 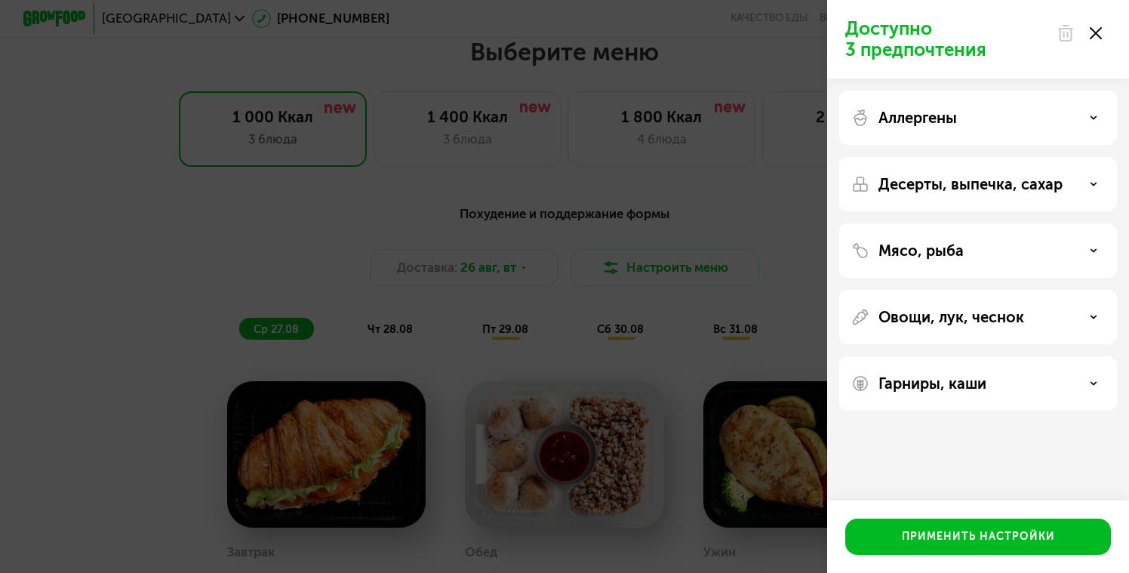 I want to click on p: Мясо, рыба, so click(x=920, y=250).